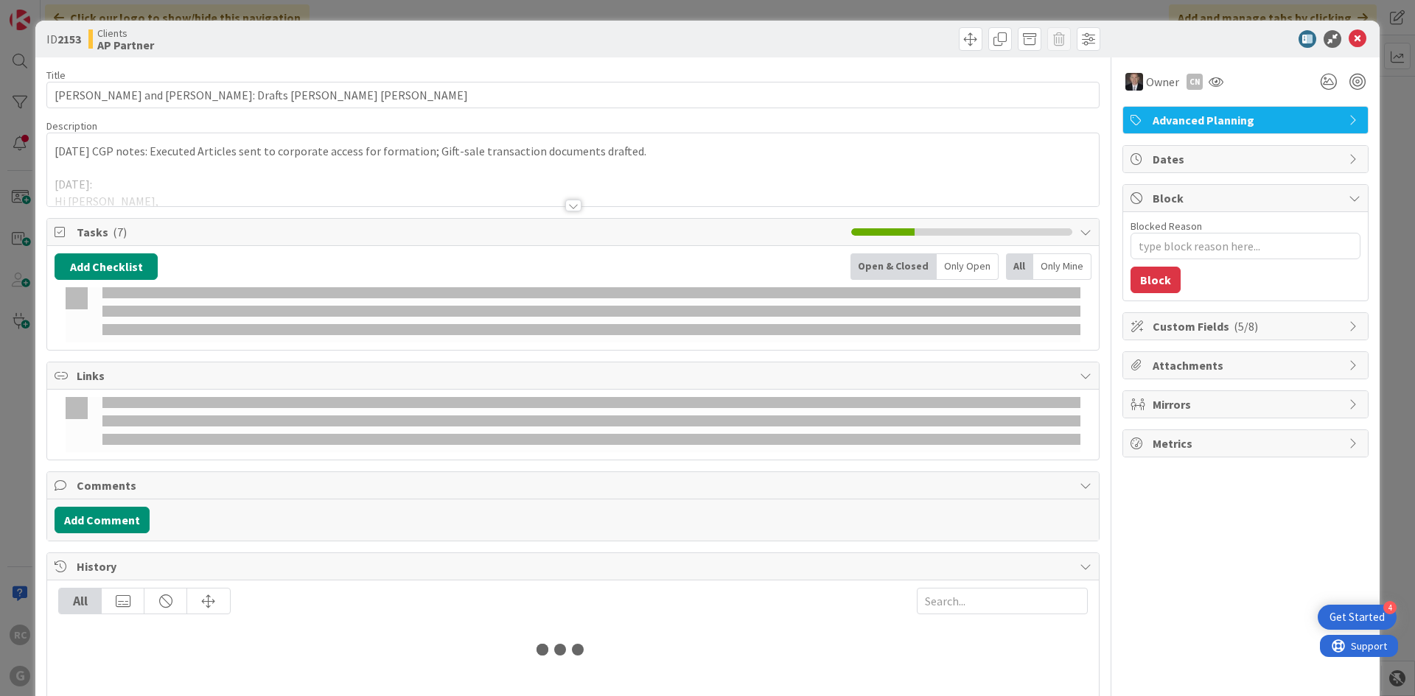 This screenshot has height=696, width=1415. What do you see at coordinates (1247, 198) in the screenshot?
I see `span: Block` at bounding box center [1247, 198].